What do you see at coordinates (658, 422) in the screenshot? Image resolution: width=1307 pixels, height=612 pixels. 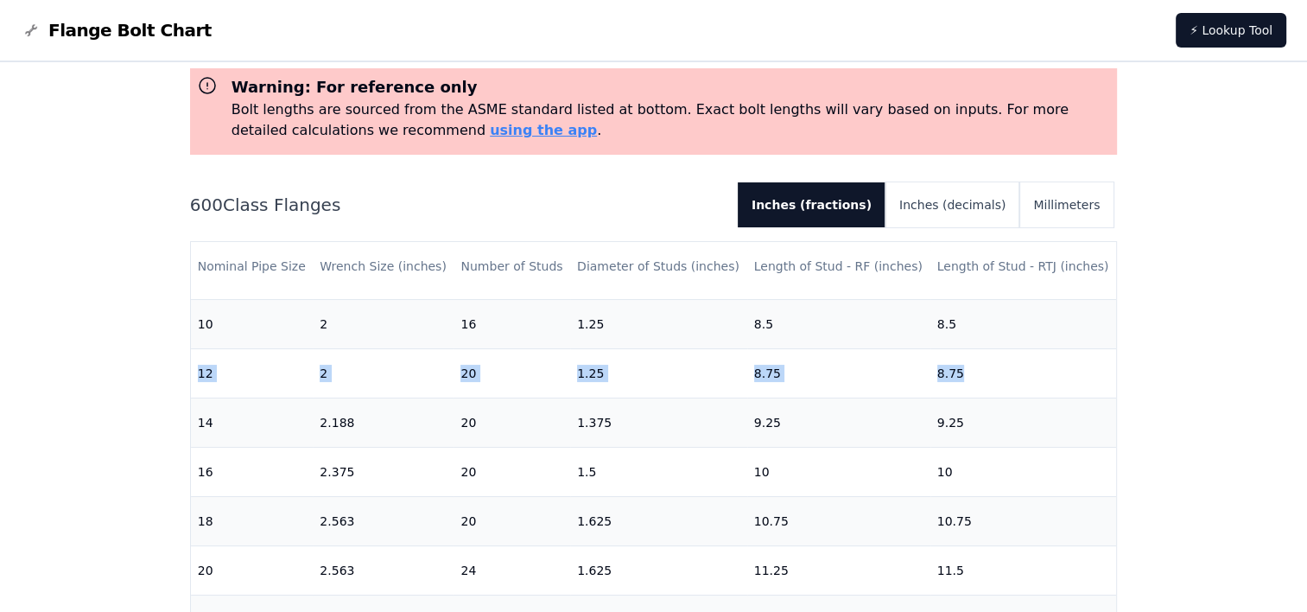 I see `td: 1.375` at bounding box center [658, 422].